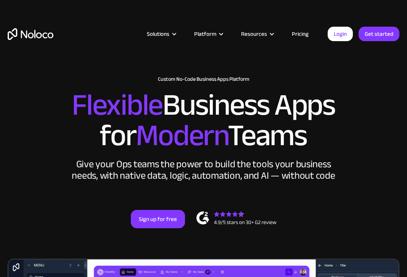  I want to click on span: Flexible, so click(117, 105).